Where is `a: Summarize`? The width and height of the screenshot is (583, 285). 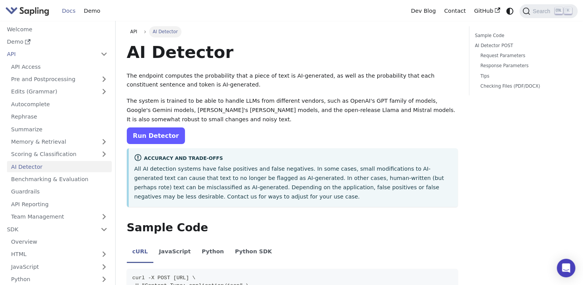 a: Summarize is located at coordinates (59, 129).